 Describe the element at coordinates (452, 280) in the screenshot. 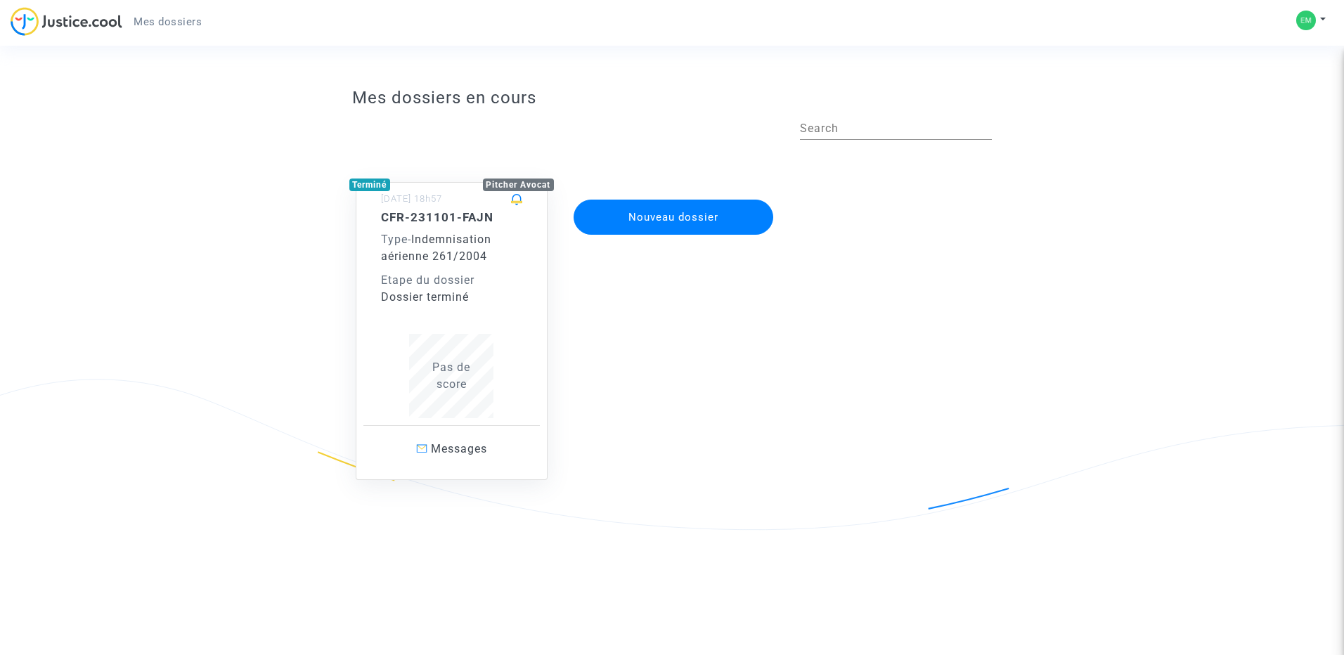

I see `div: Etape du dossier` at that location.